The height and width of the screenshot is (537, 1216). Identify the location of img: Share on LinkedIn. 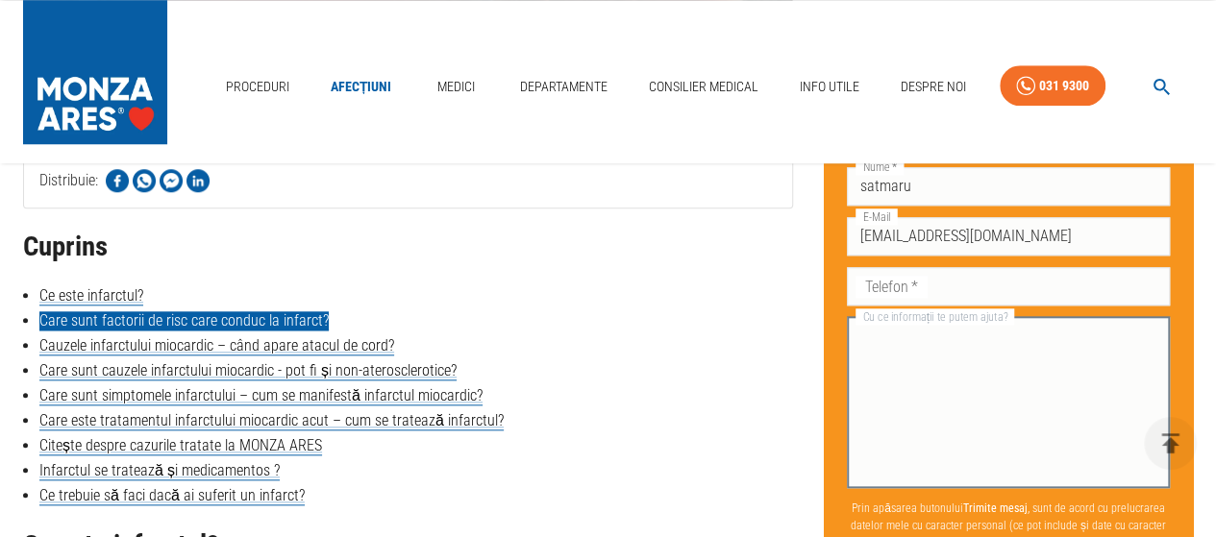
(198, 181).